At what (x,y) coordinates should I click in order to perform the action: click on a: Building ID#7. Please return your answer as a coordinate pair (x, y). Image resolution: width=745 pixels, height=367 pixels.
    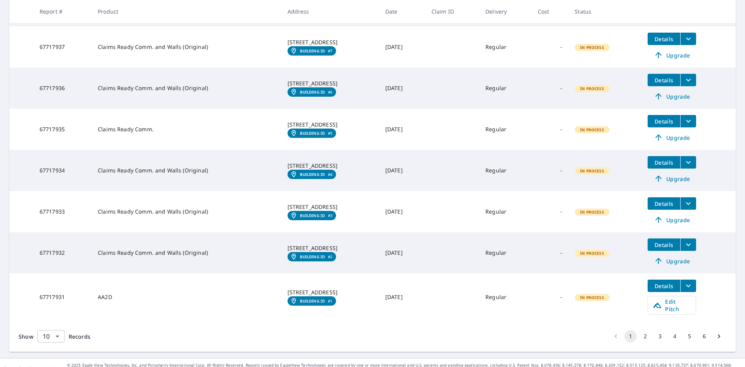
    Looking at the image, I should click on (312, 51).